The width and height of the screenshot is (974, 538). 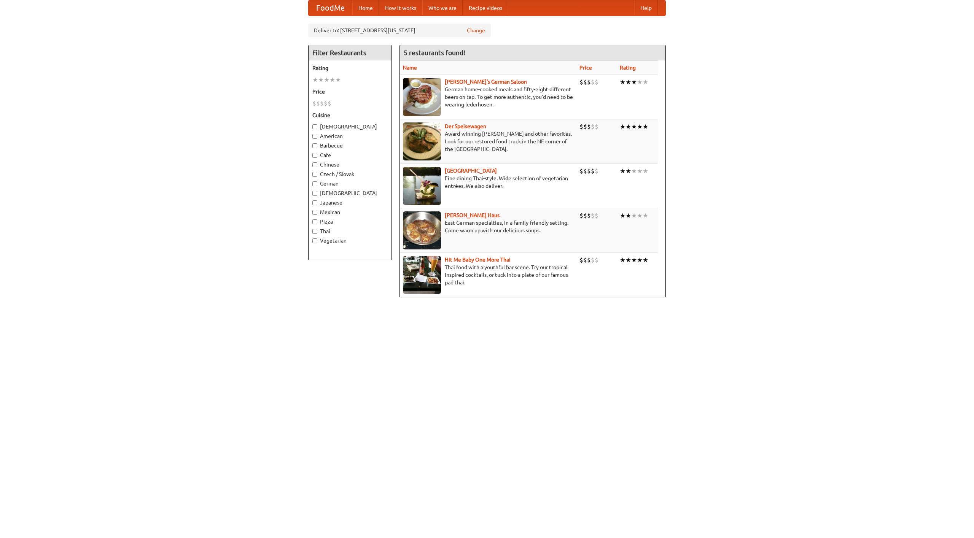 What do you see at coordinates (350, 222) in the screenshot?
I see `label: Pizza` at bounding box center [350, 222].